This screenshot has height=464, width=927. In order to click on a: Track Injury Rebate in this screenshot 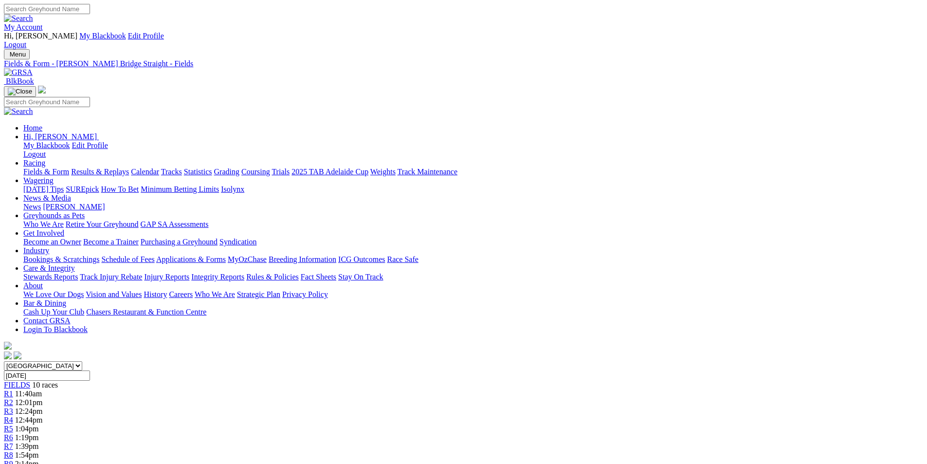, I will do `click(111, 277)`.